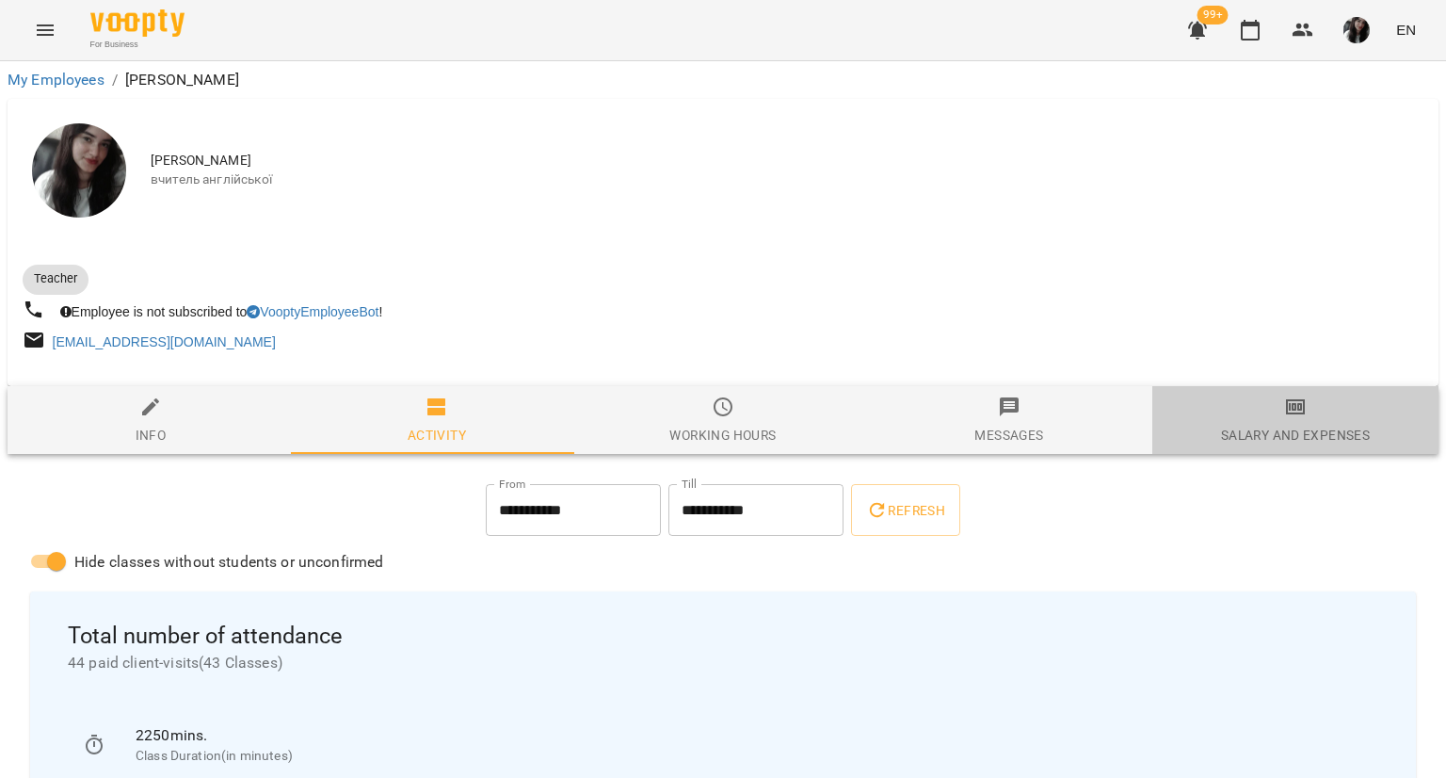 This screenshot has width=1446, height=778. Describe the element at coordinates (723, 80) in the screenshot. I see `nav: breadcrumb` at that location.